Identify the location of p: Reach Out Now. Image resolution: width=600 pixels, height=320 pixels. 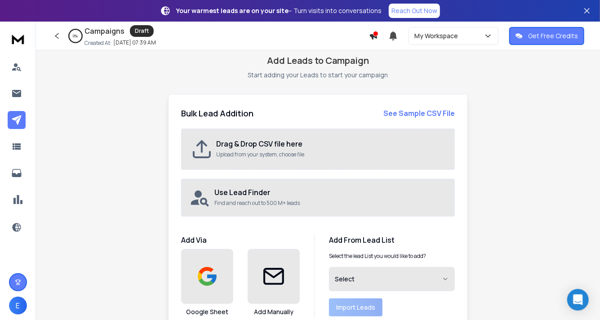
(414, 11).